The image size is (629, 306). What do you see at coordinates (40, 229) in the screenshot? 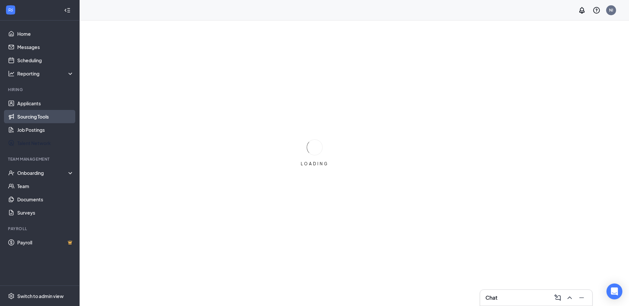
I see `div: Payroll` at bounding box center [40, 229].